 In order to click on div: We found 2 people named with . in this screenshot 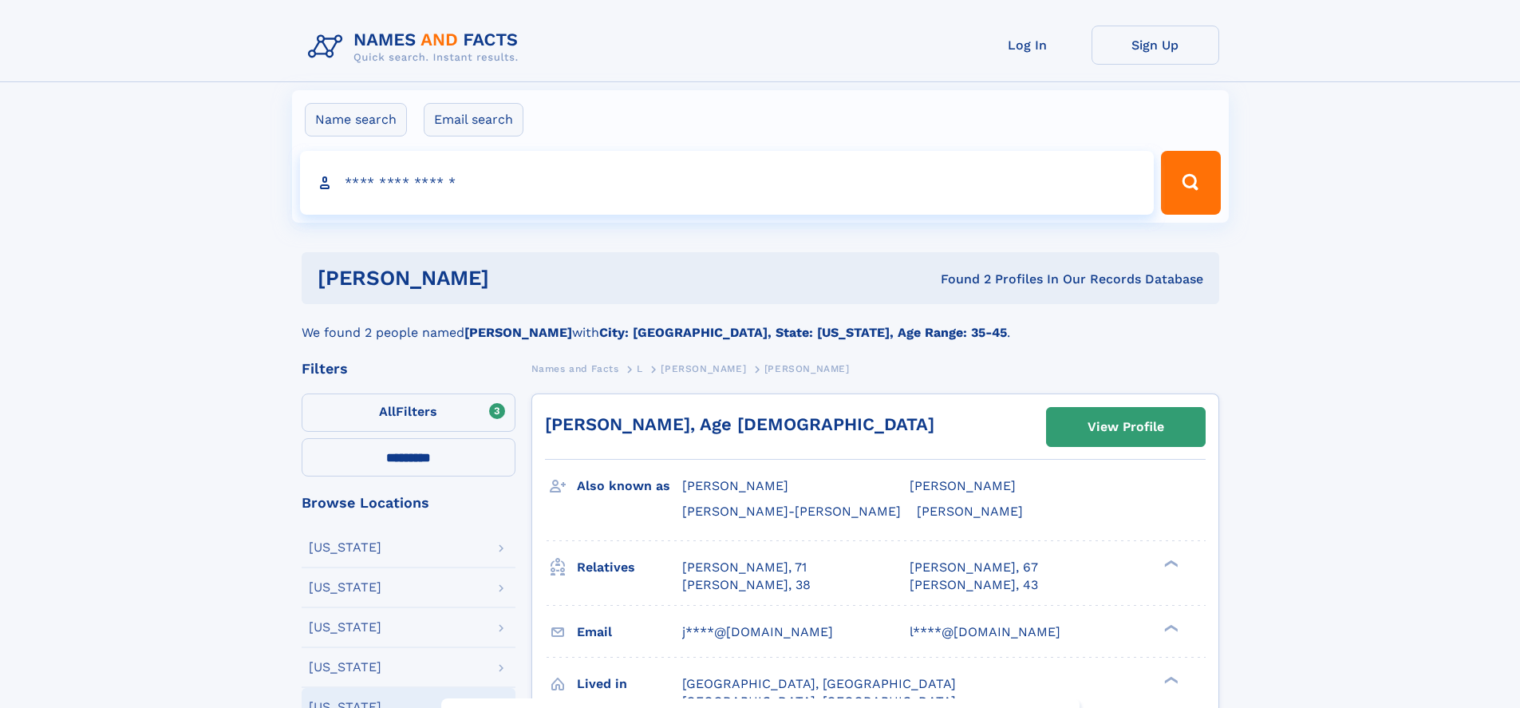, I will do `click(760, 323)`.